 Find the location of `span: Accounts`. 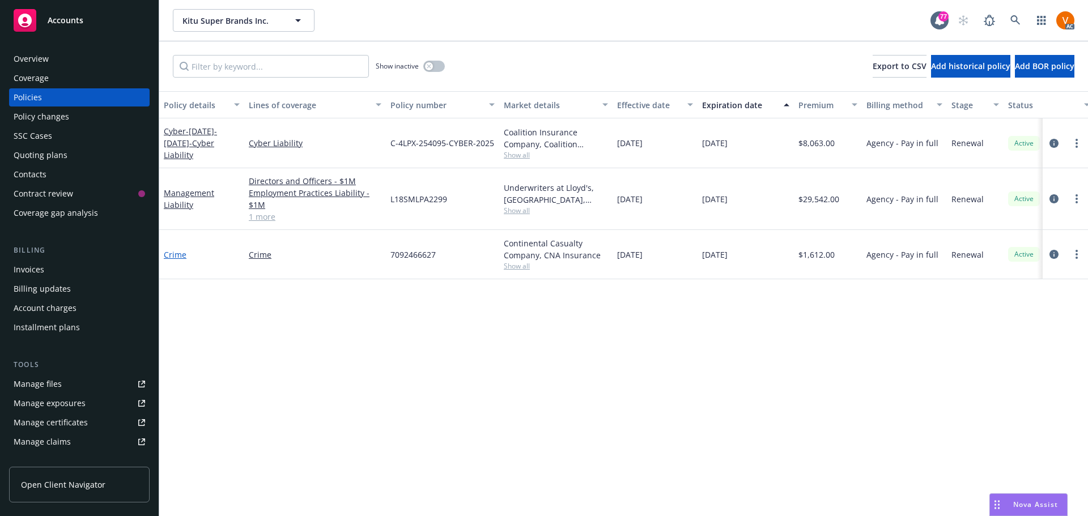

span: Accounts is located at coordinates (65, 20).